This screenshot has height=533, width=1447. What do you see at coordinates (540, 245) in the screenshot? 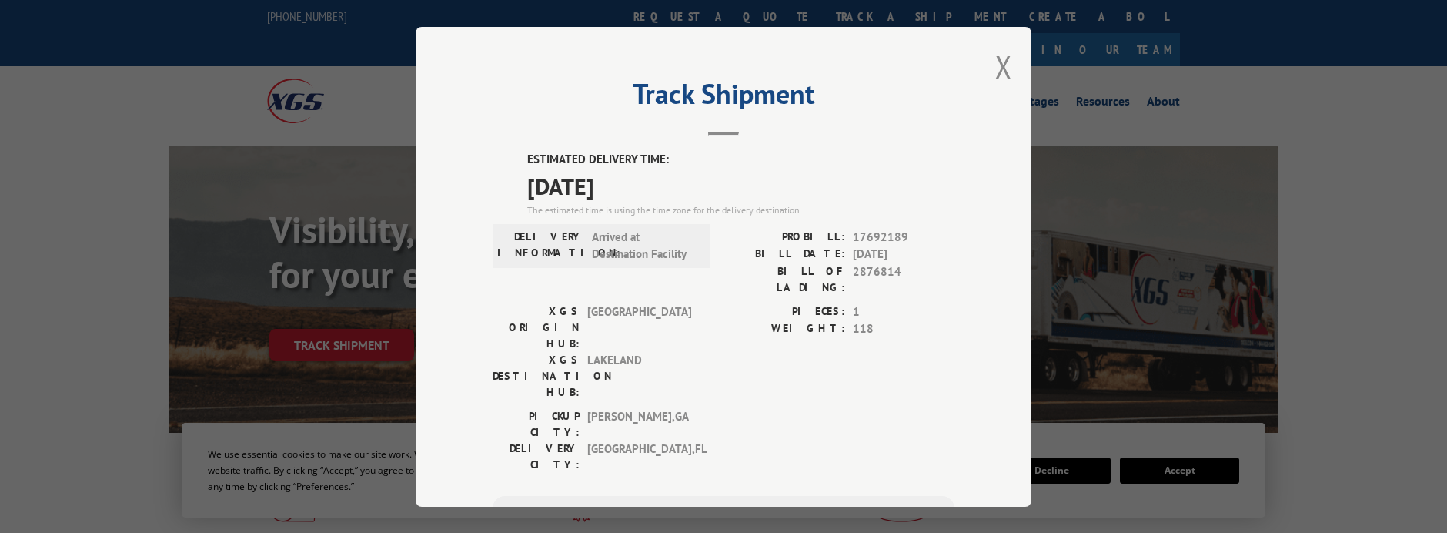
I see `label: DELIVERY INFORMATION:` at bounding box center [540, 245].